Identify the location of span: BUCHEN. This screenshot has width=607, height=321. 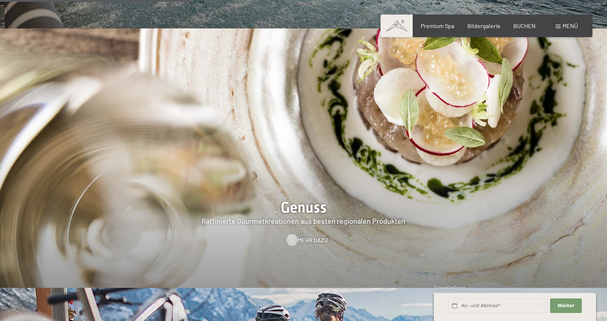
(524, 26).